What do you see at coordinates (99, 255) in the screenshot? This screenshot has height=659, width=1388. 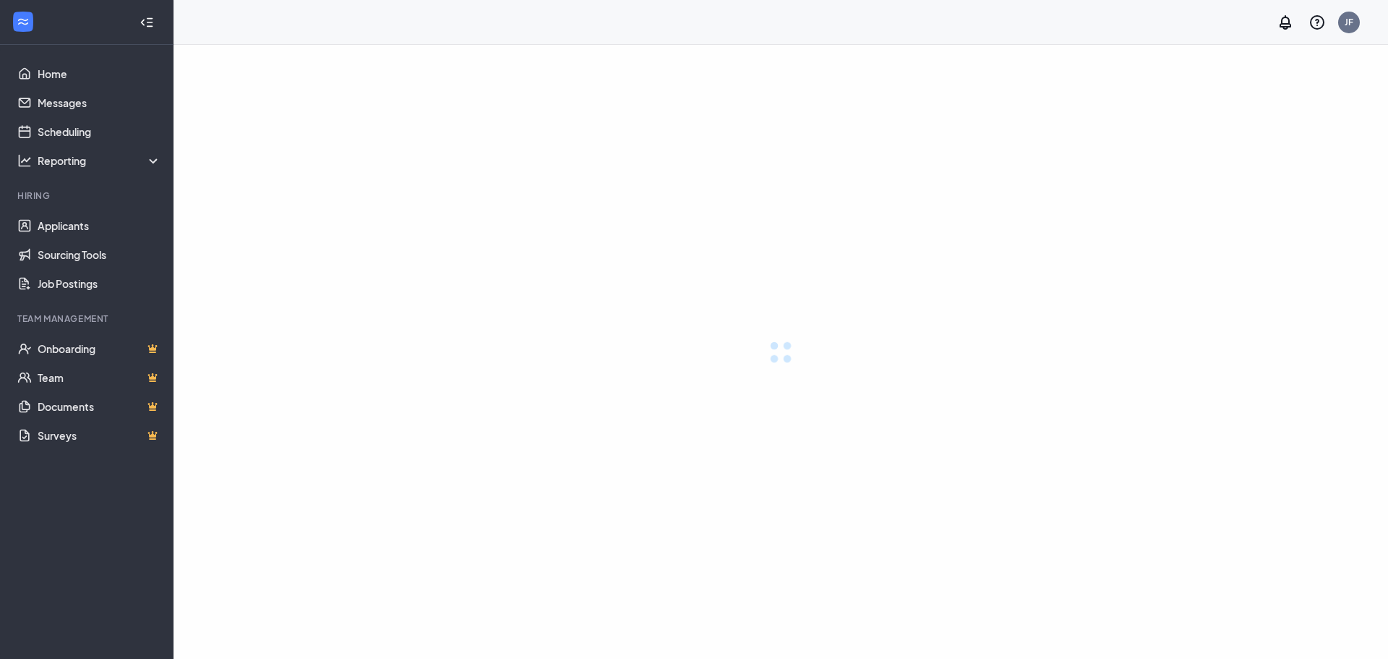 I see `a: Sourcing Tools` at bounding box center [99, 255].